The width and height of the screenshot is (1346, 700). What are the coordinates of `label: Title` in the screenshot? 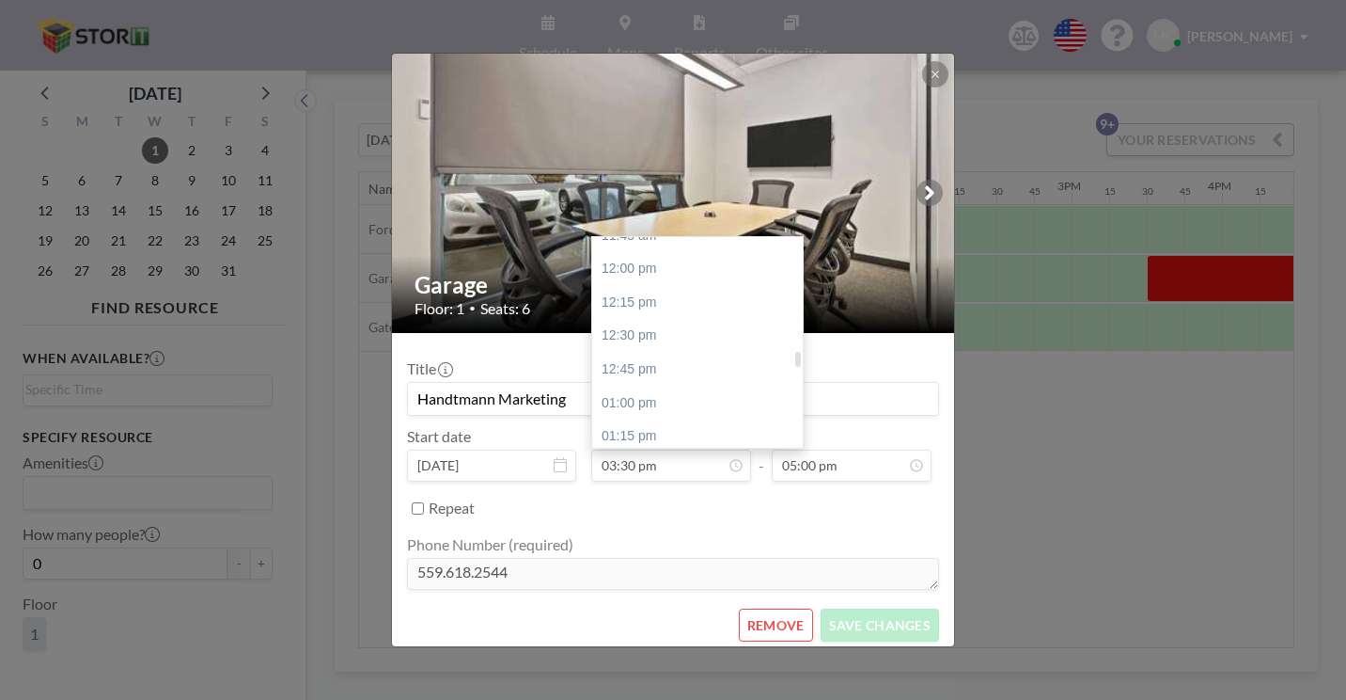 It's located at (429, 369).